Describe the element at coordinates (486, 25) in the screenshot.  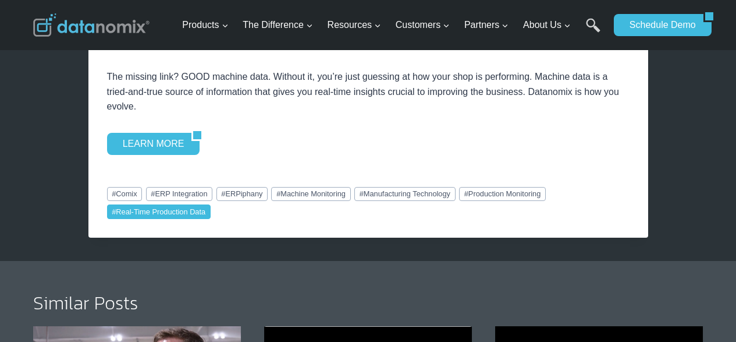
I see `span: Partners` at that location.